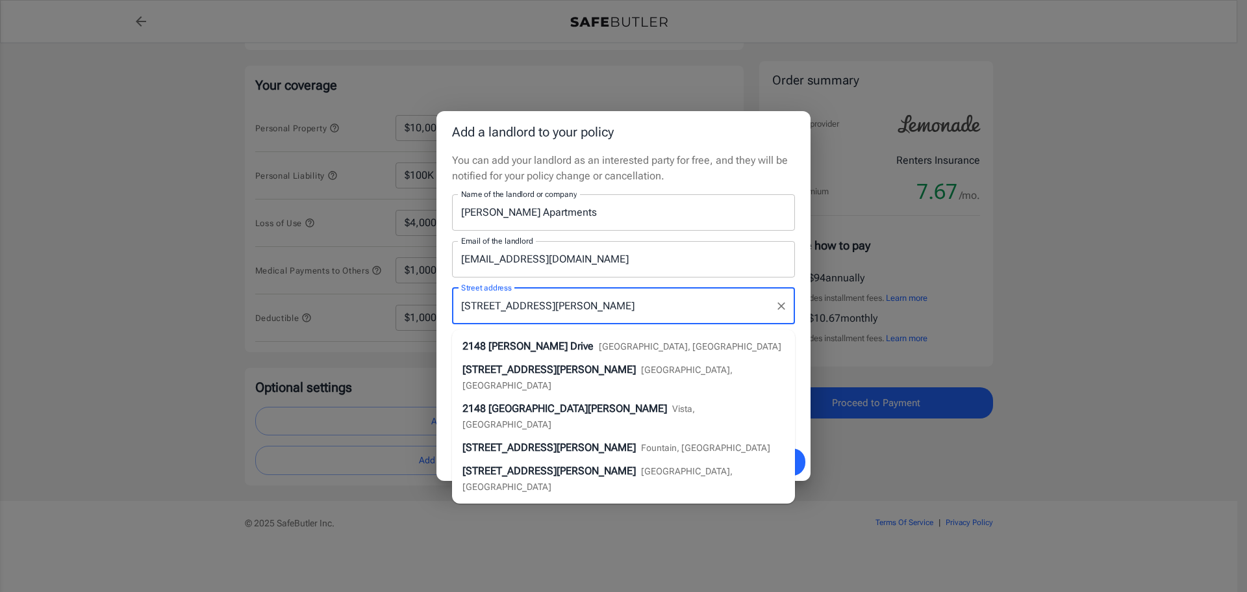 The height and width of the screenshot is (592, 1247). What do you see at coordinates (486, 287) in the screenshot?
I see `label: Street address` at bounding box center [486, 287].